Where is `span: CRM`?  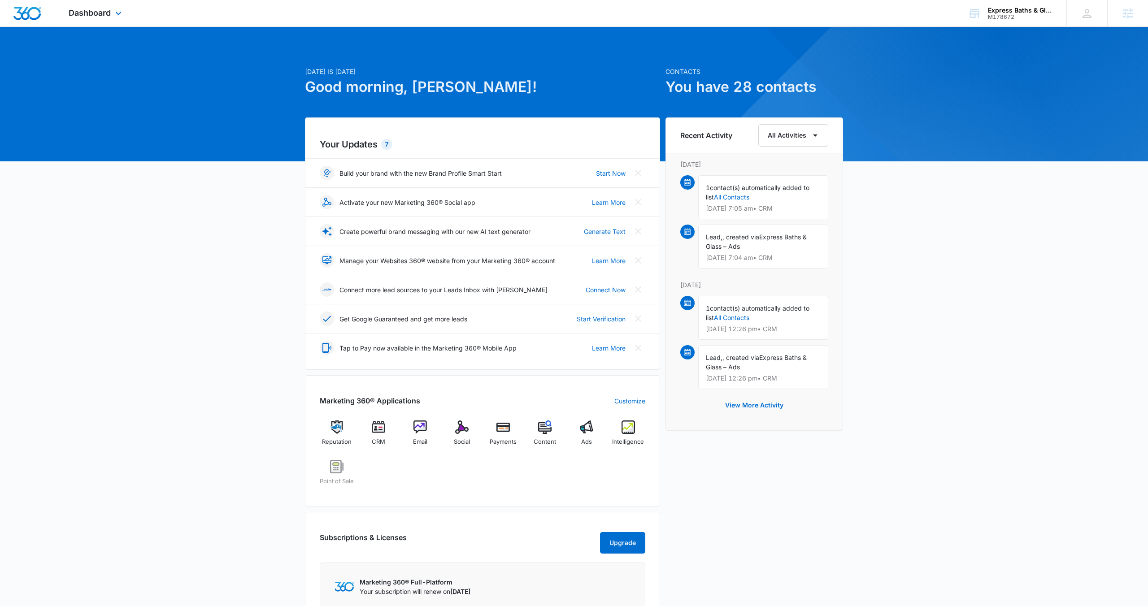
span: CRM is located at coordinates (379, 442).